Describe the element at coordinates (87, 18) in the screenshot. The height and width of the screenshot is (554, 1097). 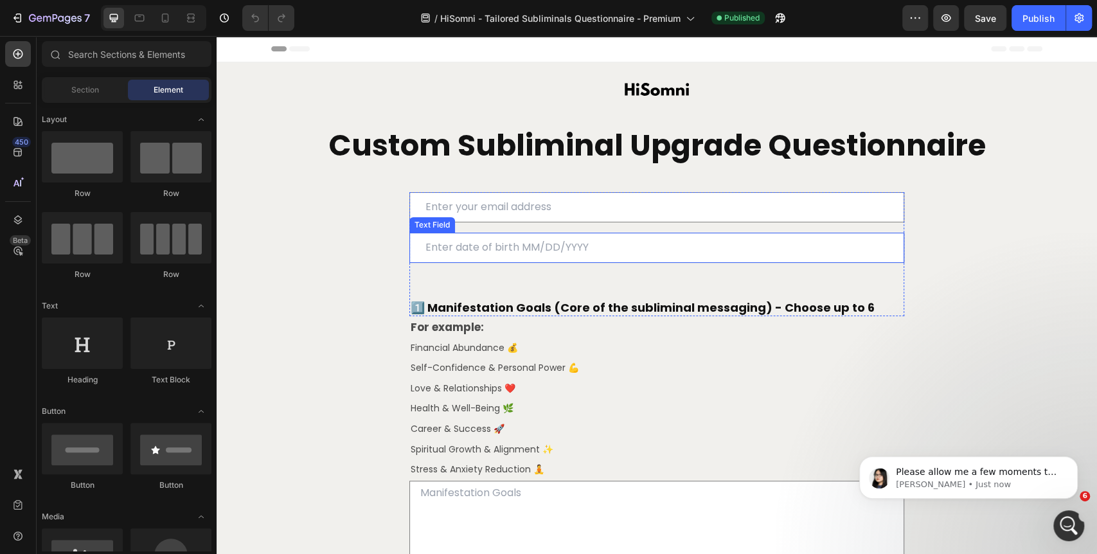
I see `p: 7` at that location.